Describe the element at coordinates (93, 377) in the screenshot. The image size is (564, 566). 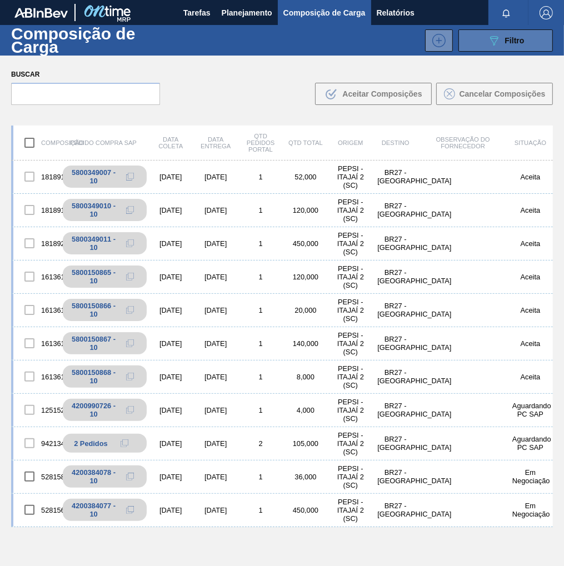
I see `div: 5800150868 - 10` at that location.